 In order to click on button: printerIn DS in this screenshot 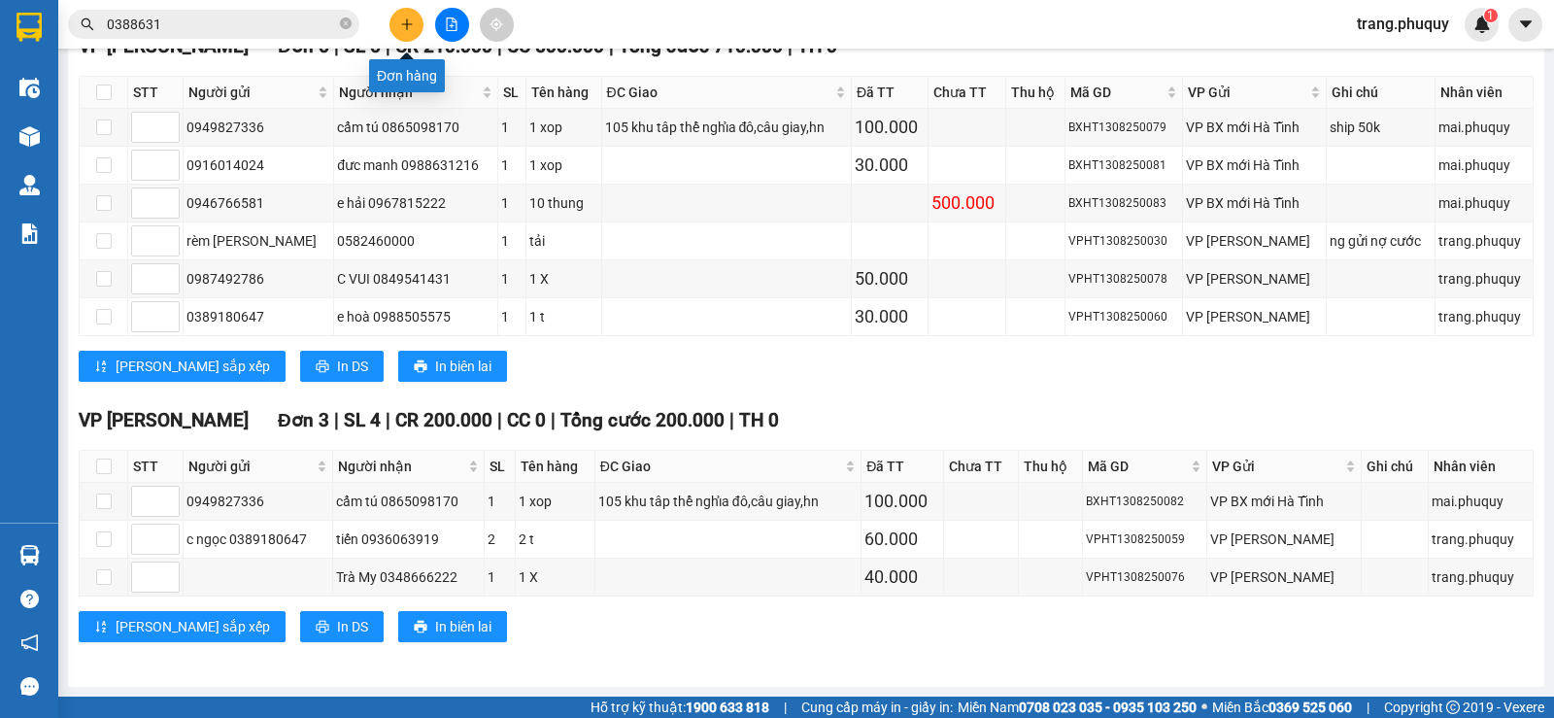, I will do `click(342, 626)`.